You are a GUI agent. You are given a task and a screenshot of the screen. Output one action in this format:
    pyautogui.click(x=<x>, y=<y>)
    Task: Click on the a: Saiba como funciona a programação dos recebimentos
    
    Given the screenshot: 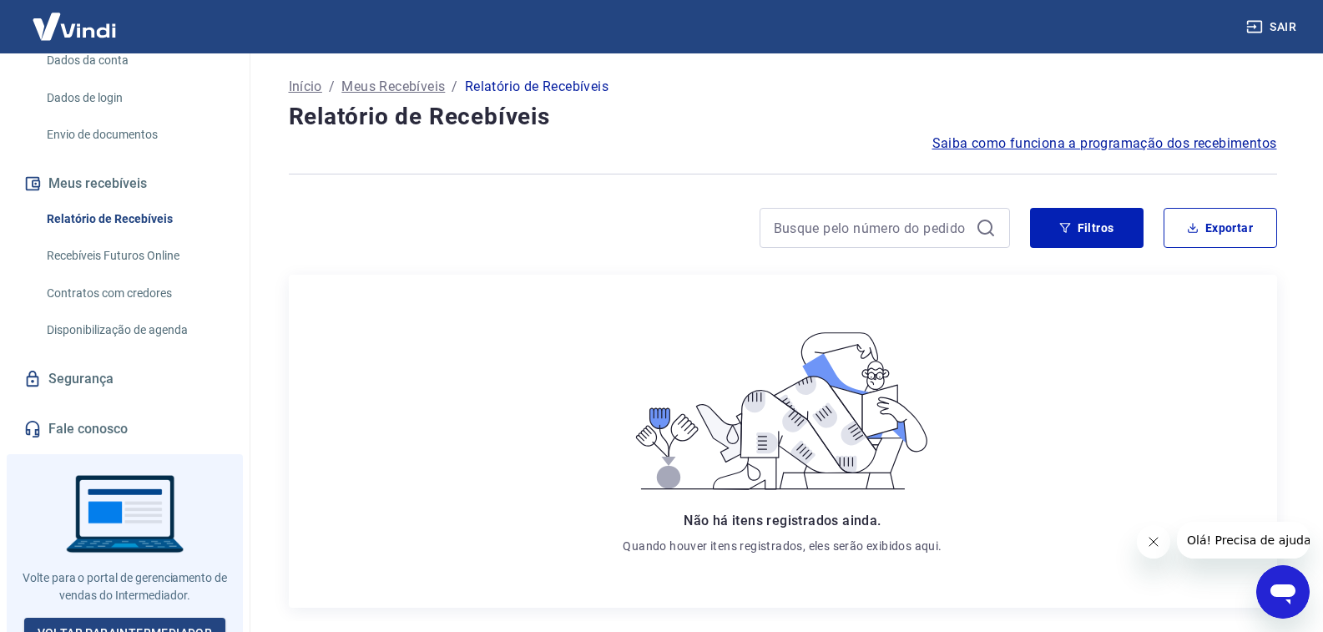 What is the action you would take?
    pyautogui.click(x=1105, y=144)
    